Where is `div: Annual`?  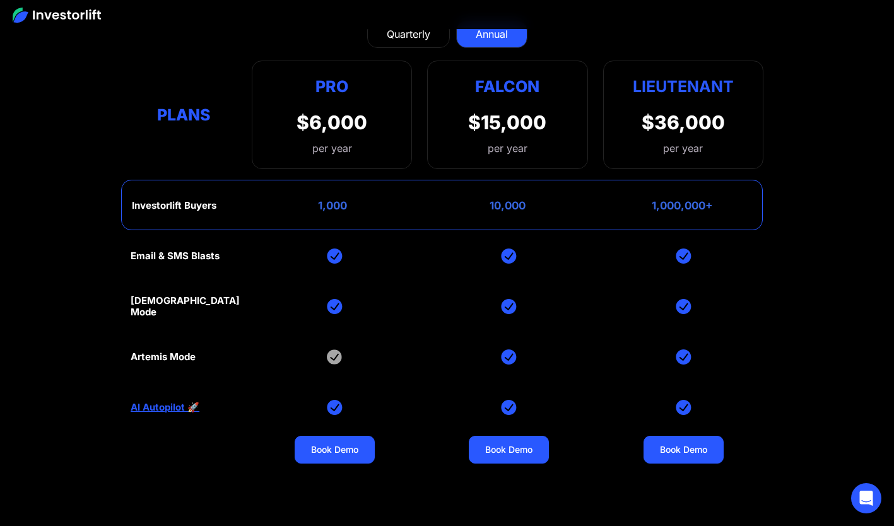
div: Annual is located at coordinates (492, 34).